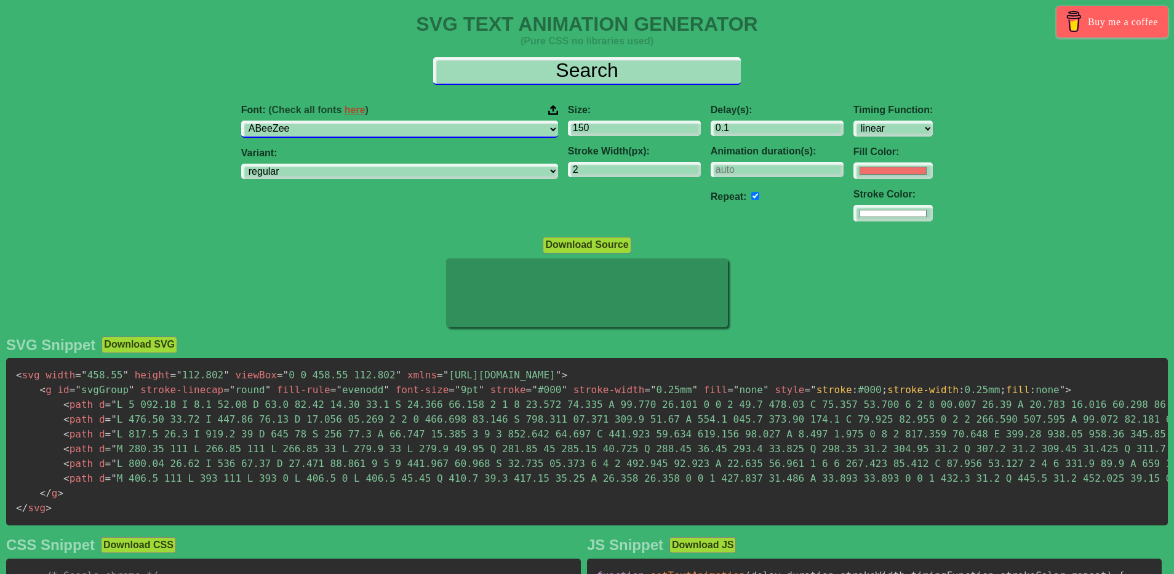 The image size is (1174, 574). Describe the element at coordinates (399, 153) in the screenshot. I see `label: Variant:` at that location.